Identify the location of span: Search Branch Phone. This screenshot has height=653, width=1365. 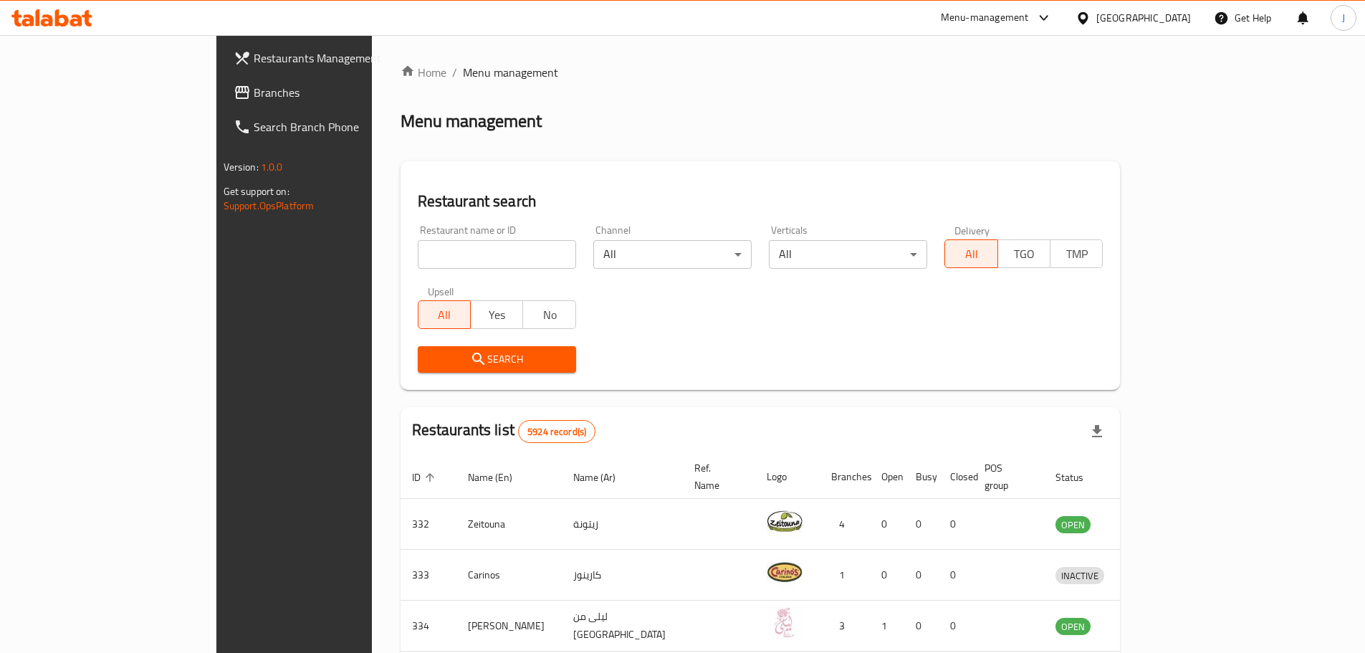
(343, 127).